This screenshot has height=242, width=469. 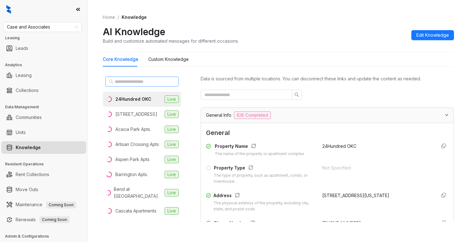 I want to click on div: Data is sourced from multiple locations. You can disconnect these links and update the content as..., so click(x=328, y=79).